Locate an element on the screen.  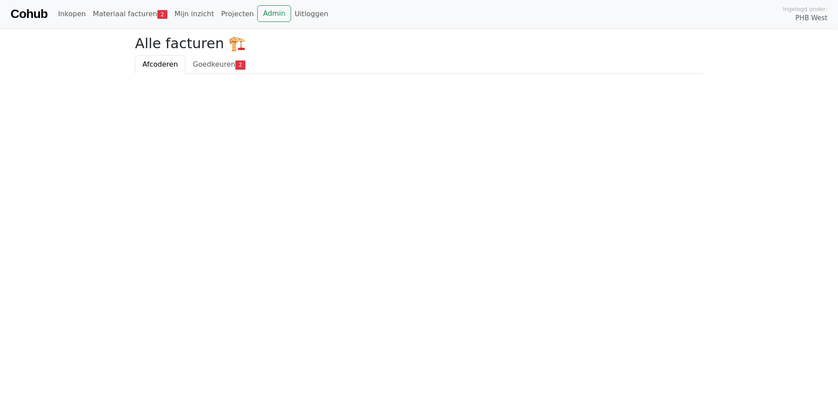
span: Goedkeuren is located at coordinates (214, 64).